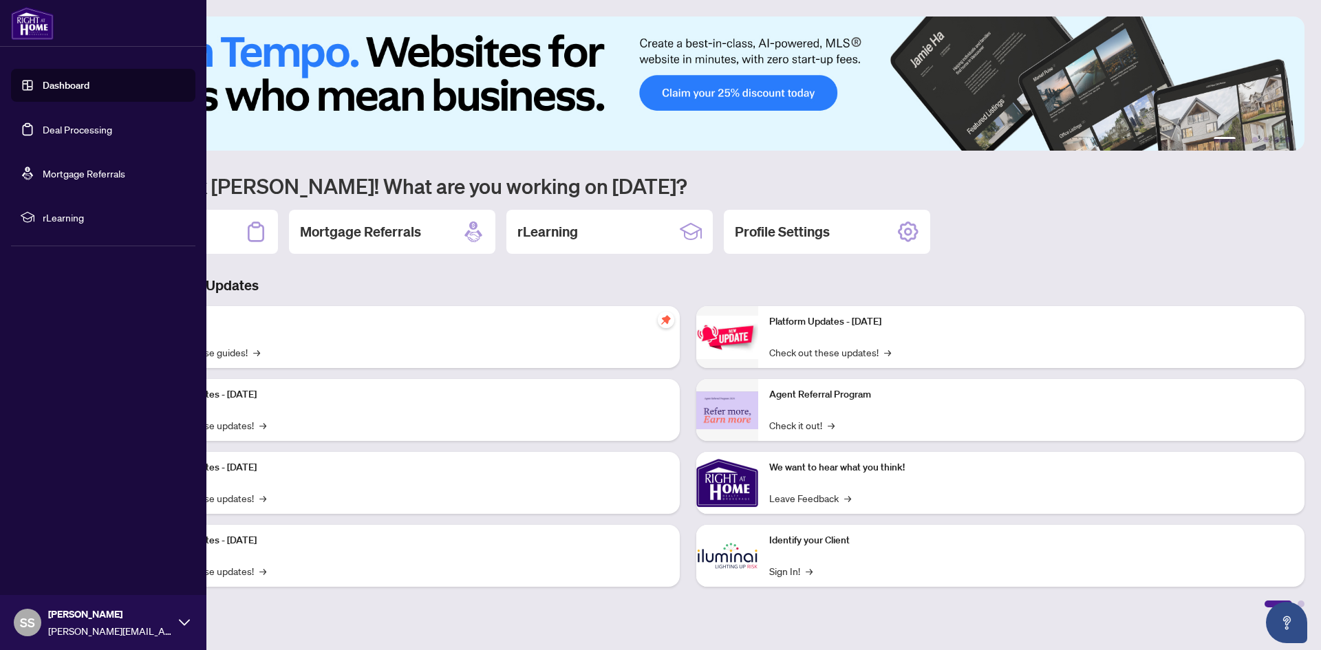 The width and height of the screenshot is (1321, 650). I want to click on a: Check out these updates!→, so click(830, 352).